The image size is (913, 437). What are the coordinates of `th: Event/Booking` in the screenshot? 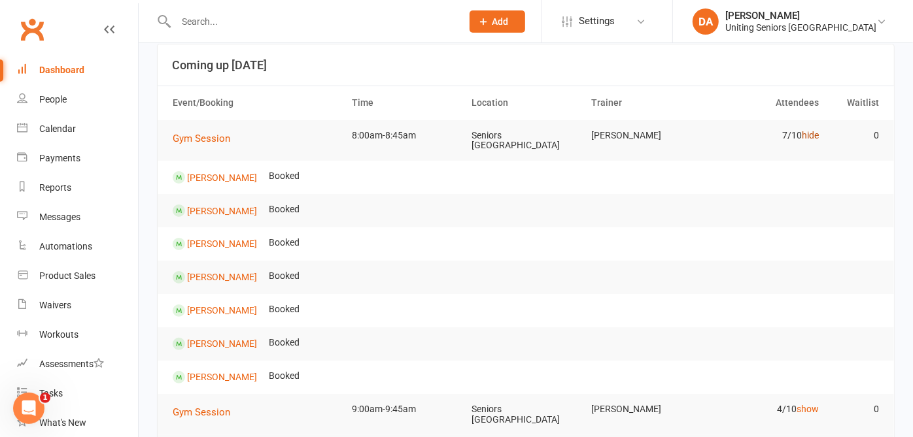 It's located at (256, 103).